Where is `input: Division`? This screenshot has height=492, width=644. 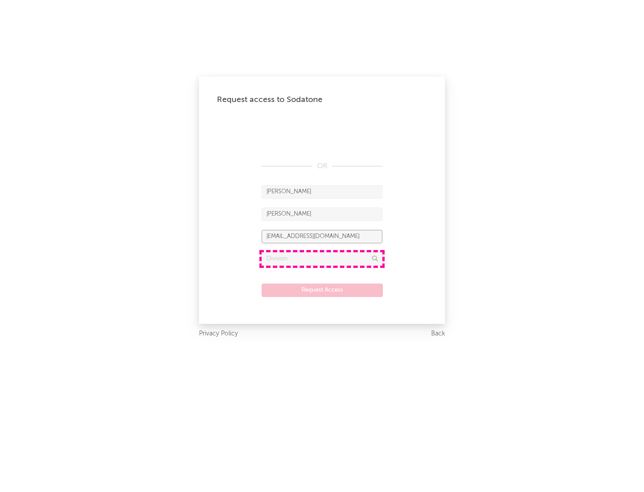 input: Division is located at coordinates (322, 259).